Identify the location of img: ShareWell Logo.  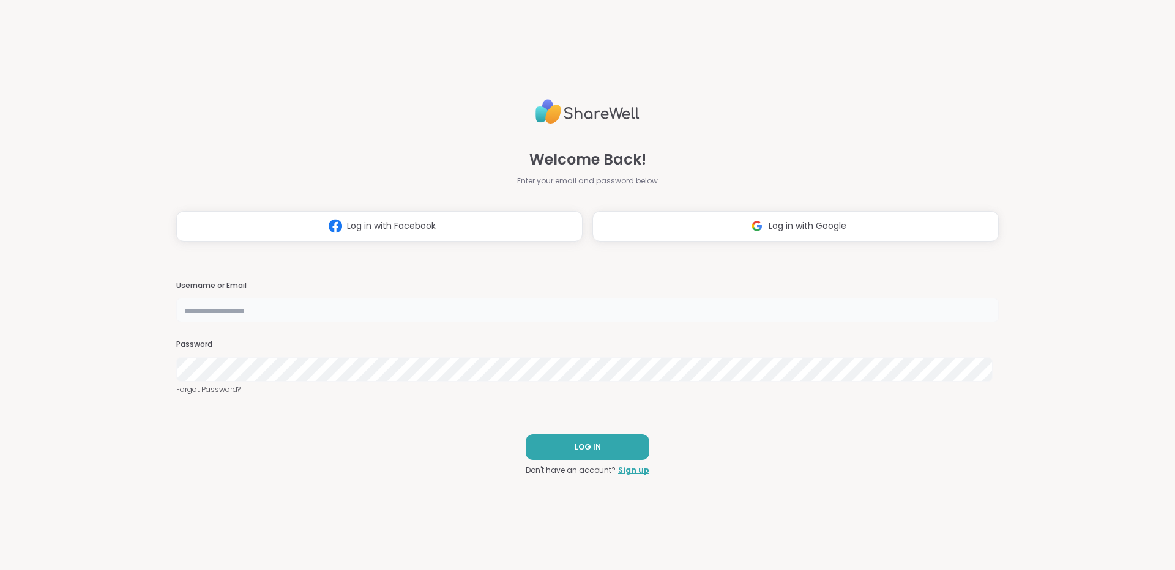
(588, 111).